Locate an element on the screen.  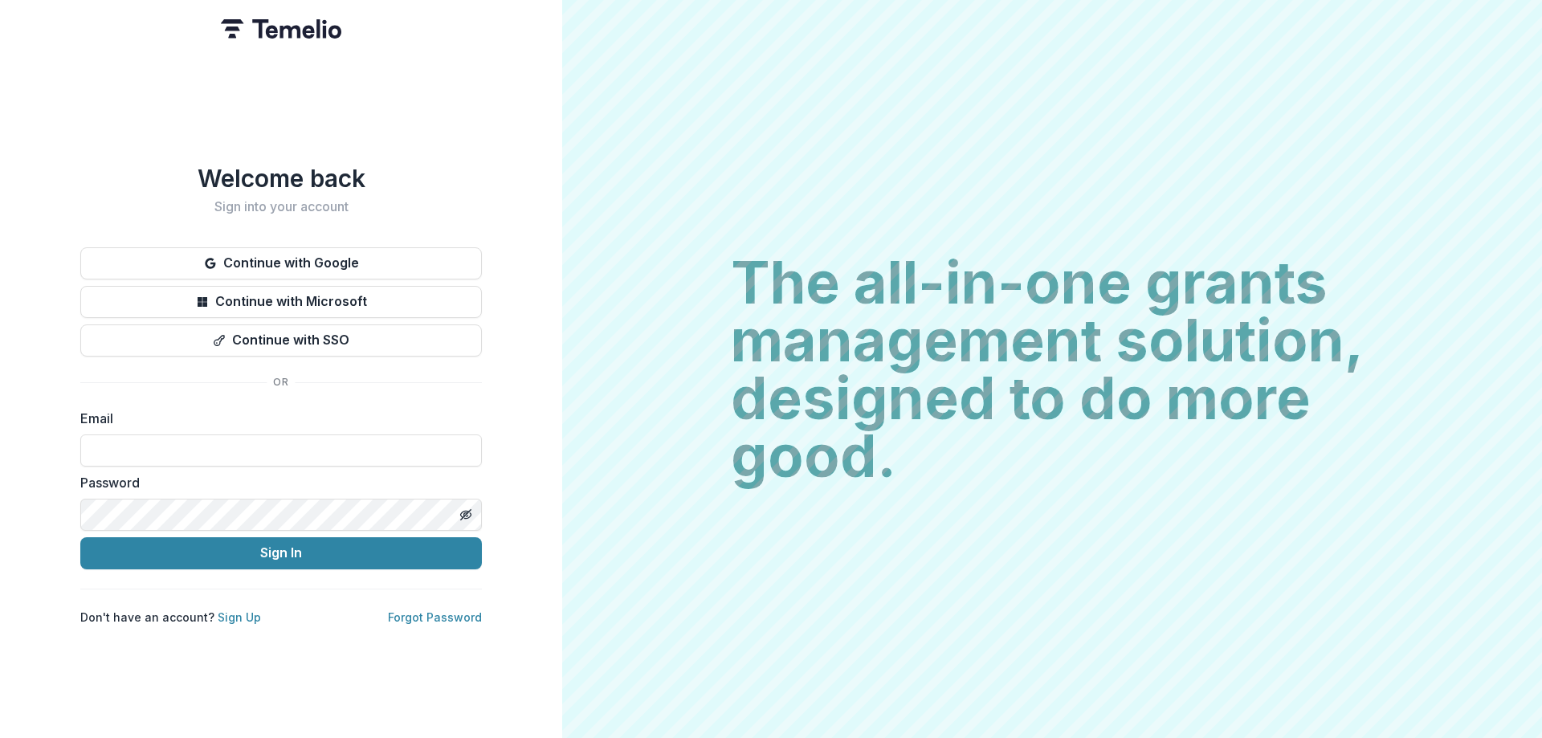
p: Don't have an account? is located at coordinates (170, 617).